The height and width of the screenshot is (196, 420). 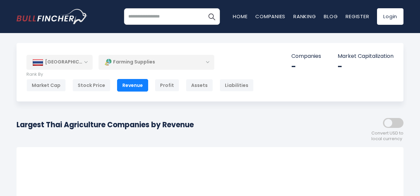 What do you see at coordinates (365, 56) in the screenshot?
I see `p: Market Capitalization` at bounding box center [365, 56].